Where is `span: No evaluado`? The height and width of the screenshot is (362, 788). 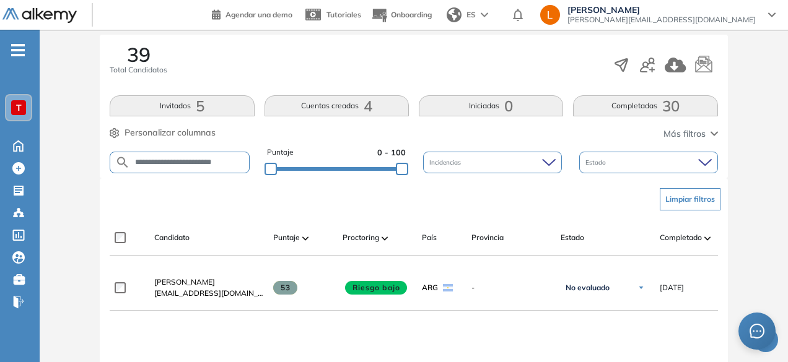
span: No evaluado is located at coordinates (587, 288).